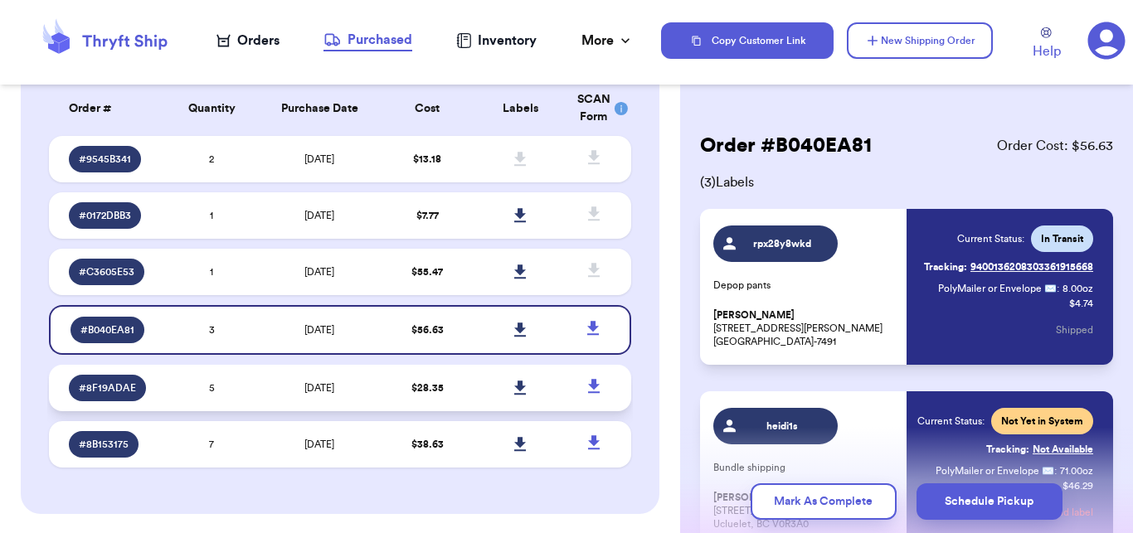 Image resolution: width=1133 pixels, height=533 pixels. Describe the element at coordinates (1077, 471) in the screenshot. I see `span: 71.00 oz` at that location.